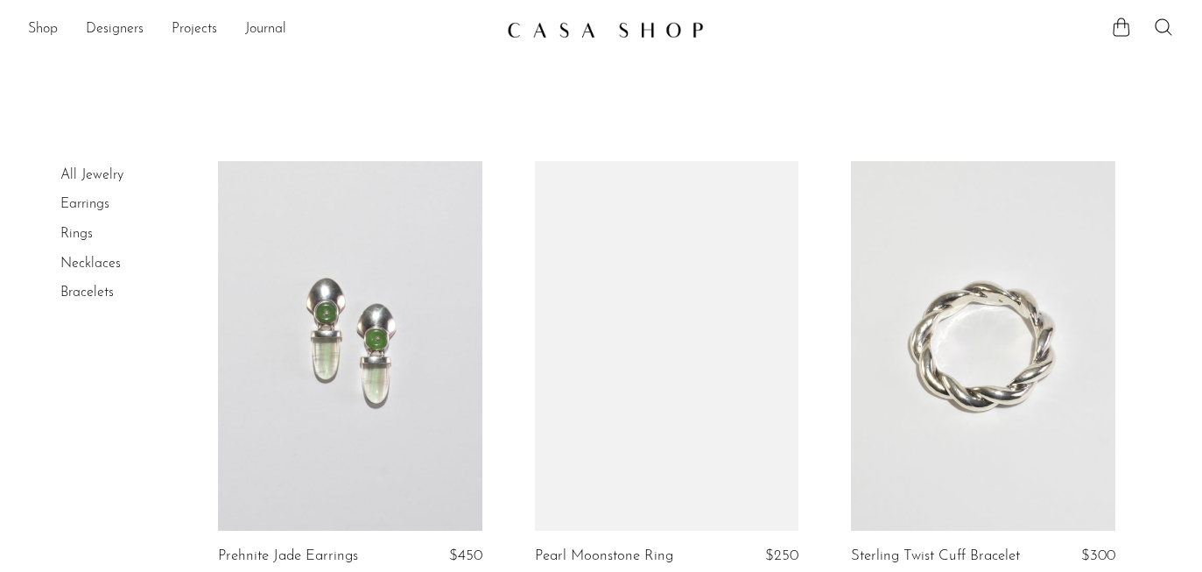 Image resolution: width=1202 pixels, height=572 pixels. What do you see at coordinates (265, 30) in the screenshot?
I see `a: Journal` at bounding box center [265, 30].